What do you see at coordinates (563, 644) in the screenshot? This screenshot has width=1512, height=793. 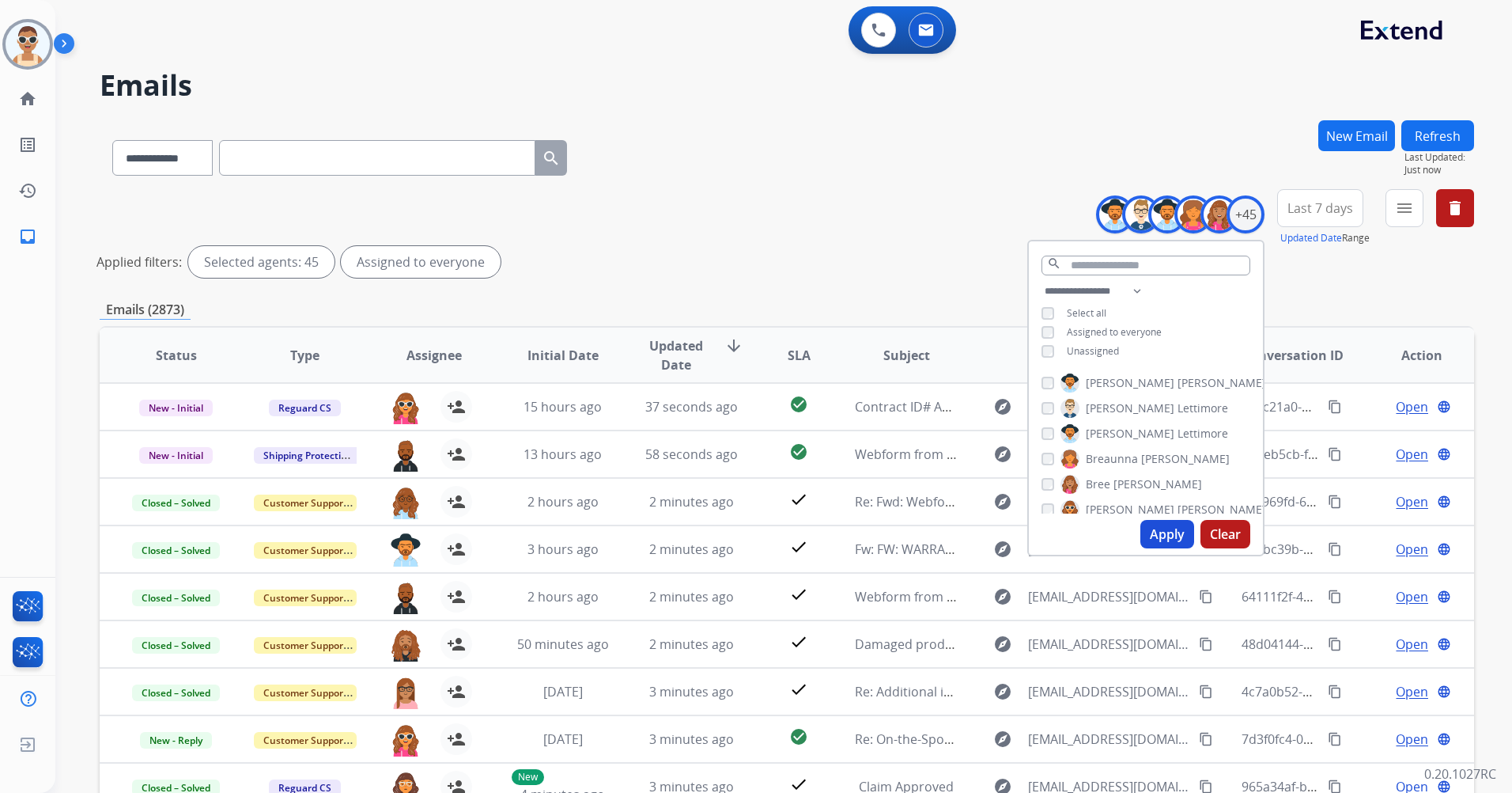 I see `span: 50 minutes ago` at bounding box center [563, 644].